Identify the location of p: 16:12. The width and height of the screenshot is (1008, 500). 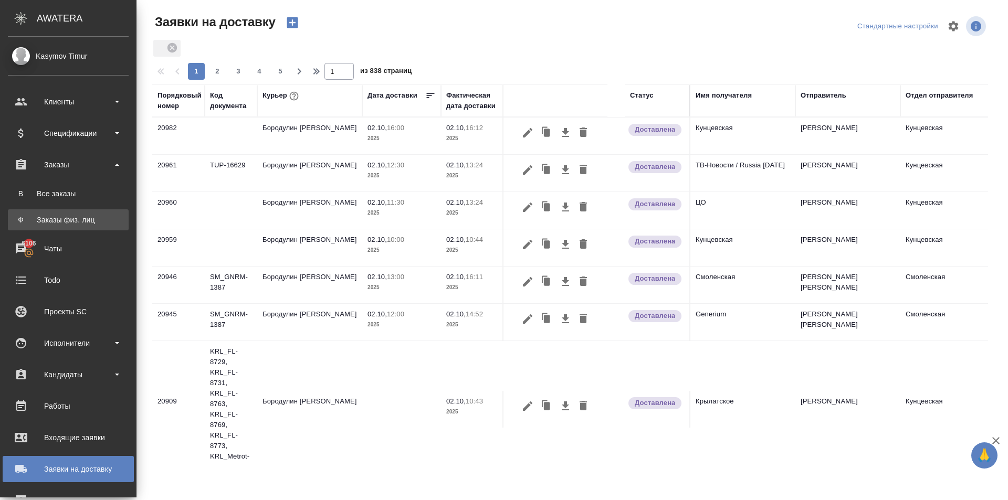
(474, 128).